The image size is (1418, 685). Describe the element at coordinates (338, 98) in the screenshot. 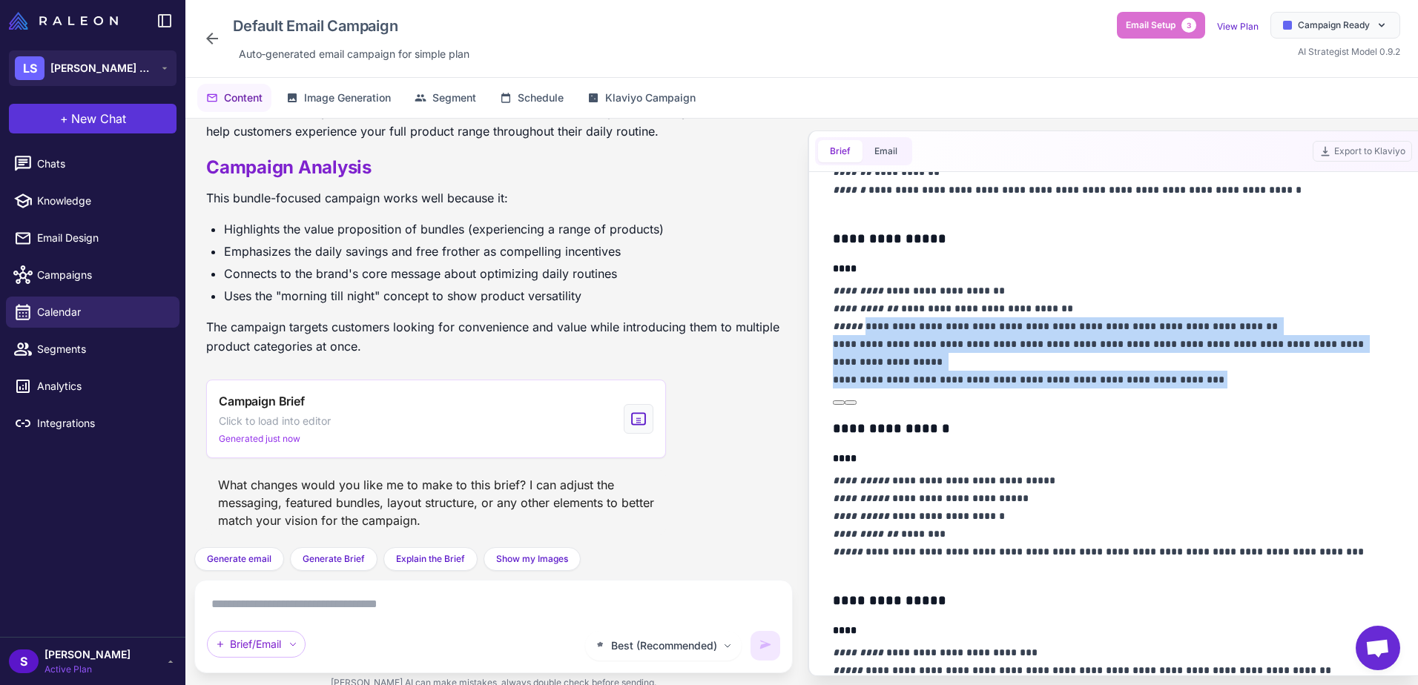

I see `button: Image Generation` at that location.